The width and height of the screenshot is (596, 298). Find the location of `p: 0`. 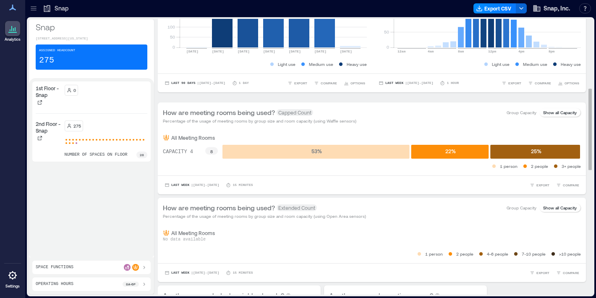

p: 0 is located at coordinates (75, 90).